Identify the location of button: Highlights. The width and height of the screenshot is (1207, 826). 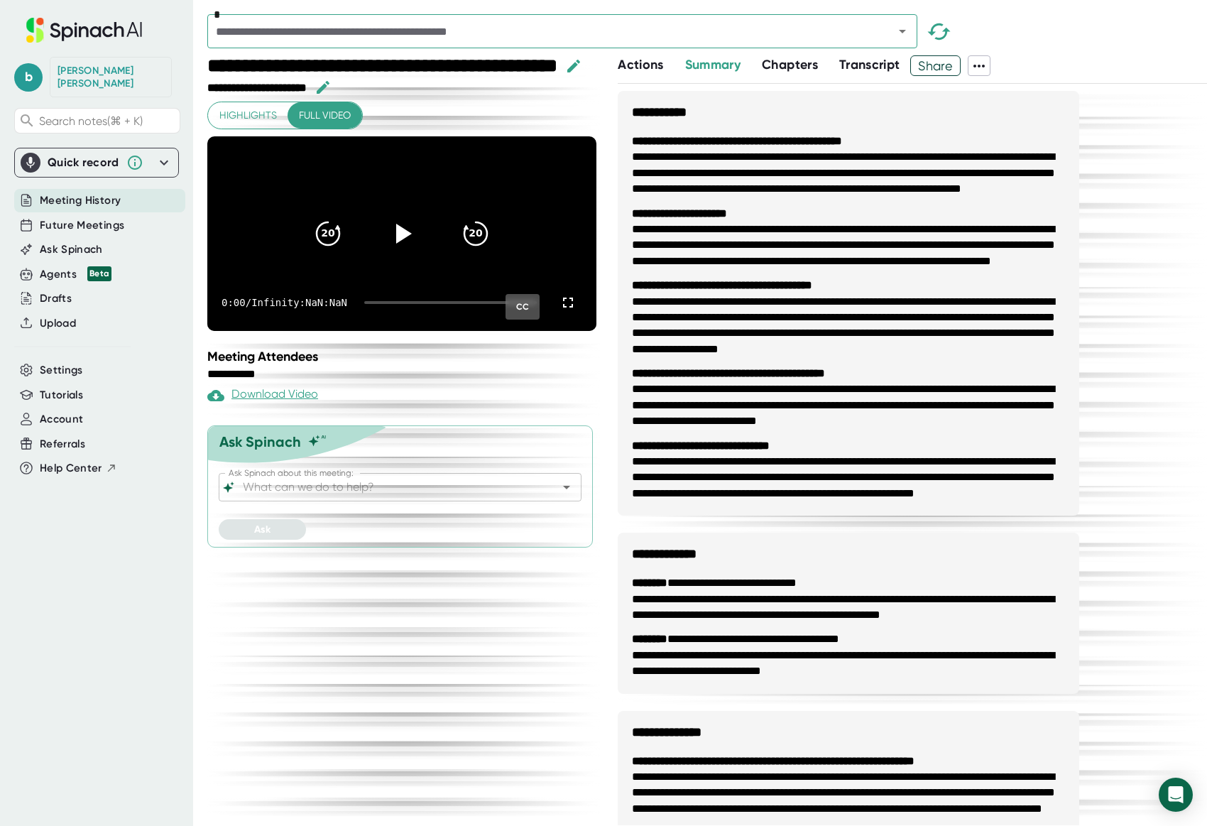
(248, 115).